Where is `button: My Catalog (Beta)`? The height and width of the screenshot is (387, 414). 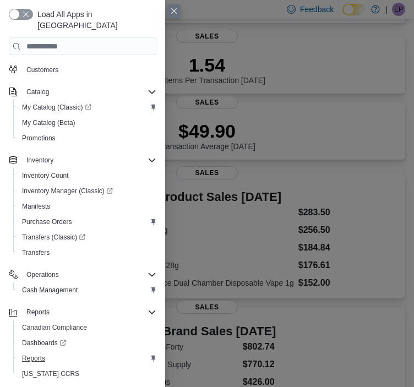
button: My Catalog (Beta) is located at coordinates (87, 123).